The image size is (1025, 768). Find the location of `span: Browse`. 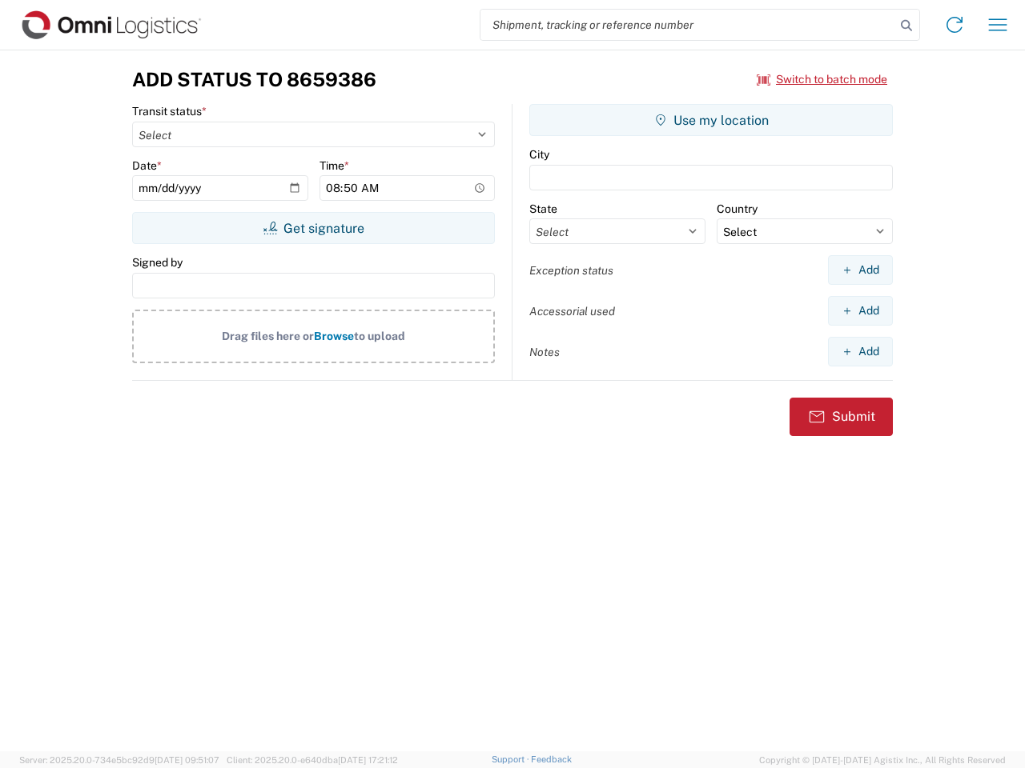

span: Browse is located at coordinates (334, 336).